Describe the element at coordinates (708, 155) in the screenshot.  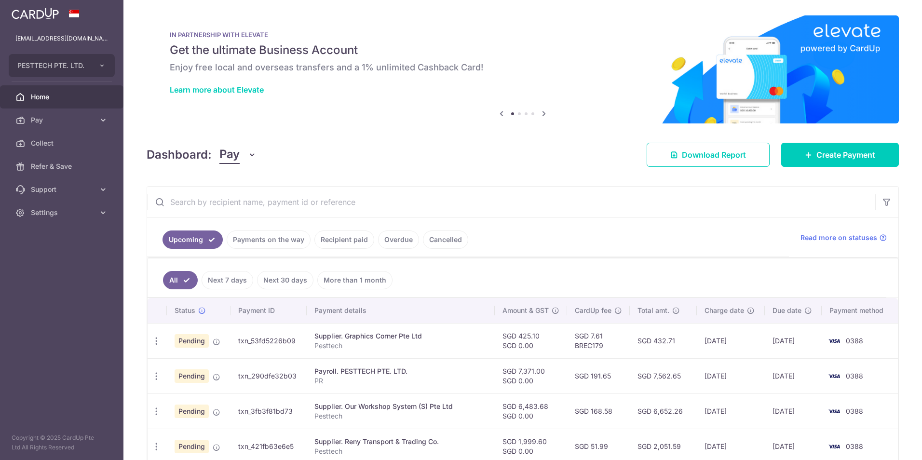
I see `a: Download Report` at that location.